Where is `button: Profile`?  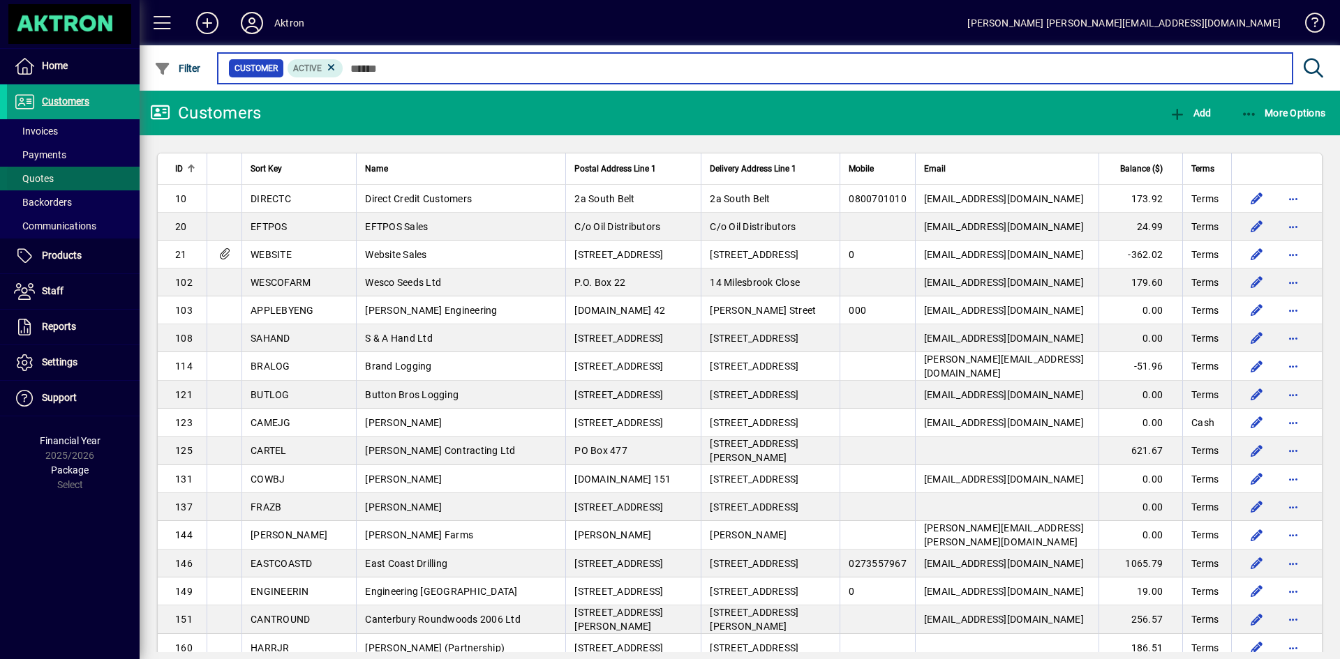 button: Profile is located at coordinates (252, 23).